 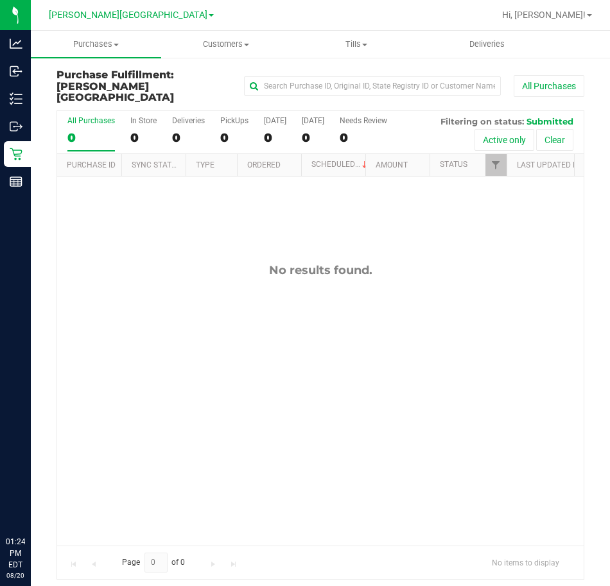 What do you see at coordinates (496, 165) in the screenshot?
I see `a: Filter` at bounding box center [496, 165].